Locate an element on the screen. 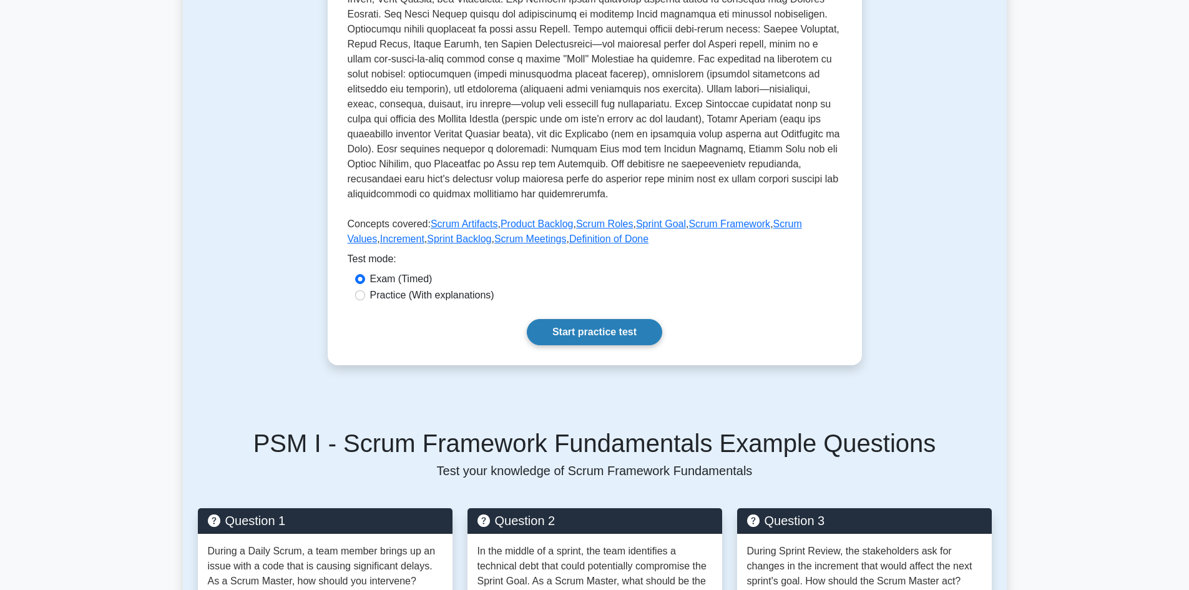  a: Scrum Meetings is located at coordinates (530, 238).